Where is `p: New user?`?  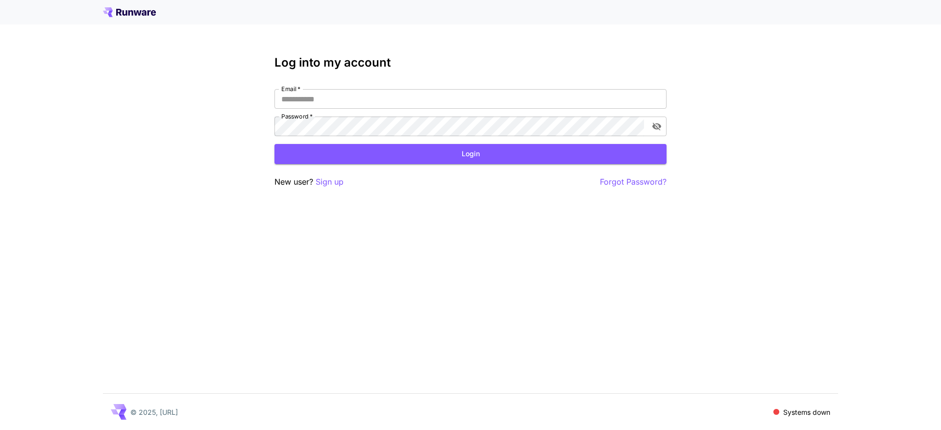
p: New user? is located at coordinates (309, 182).